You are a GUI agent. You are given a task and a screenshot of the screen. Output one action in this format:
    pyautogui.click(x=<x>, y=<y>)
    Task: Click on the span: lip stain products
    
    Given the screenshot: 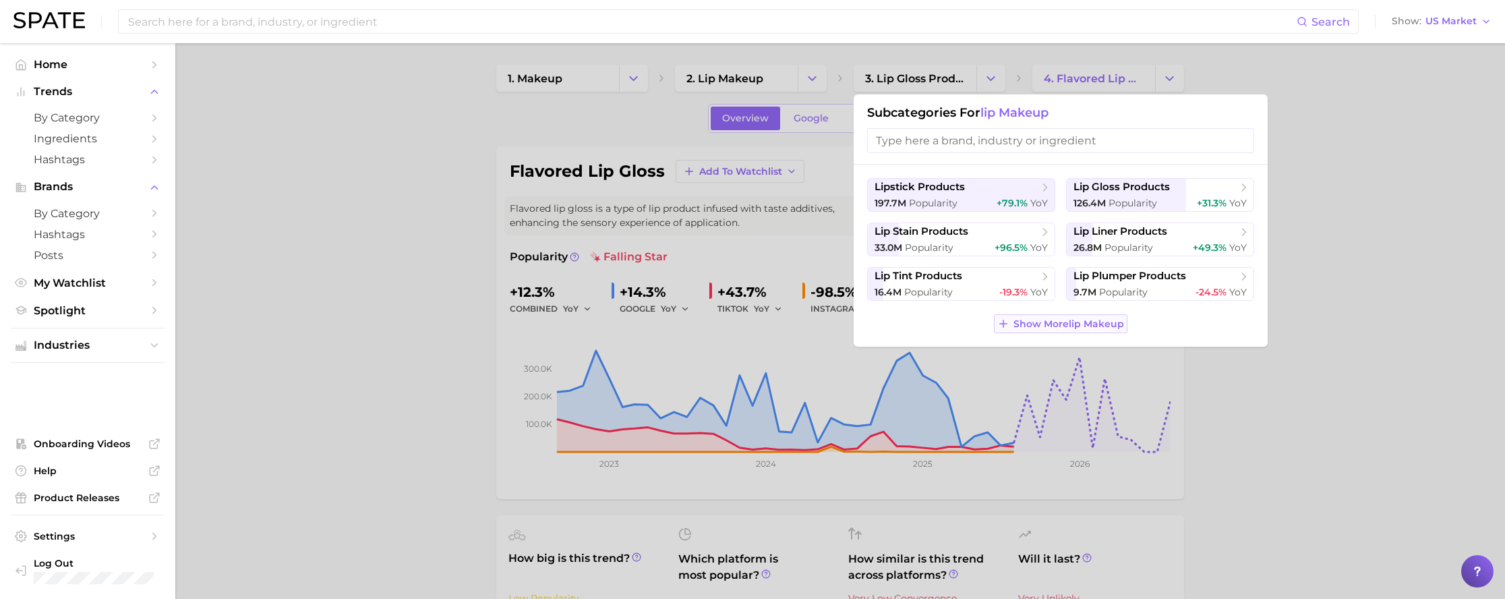 What is the action you would take?
    pyautogui.click(x=921, y=231)
    